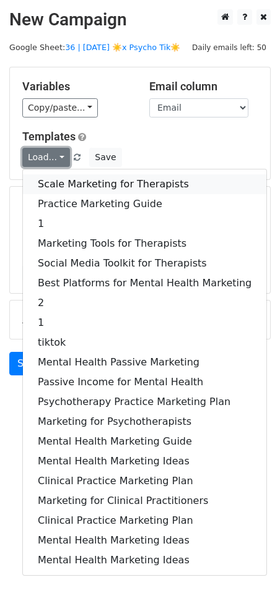  Describe the element at coordinates (229, 47) in the screenshot. I see `a: Daily emails left: 50` at that location.